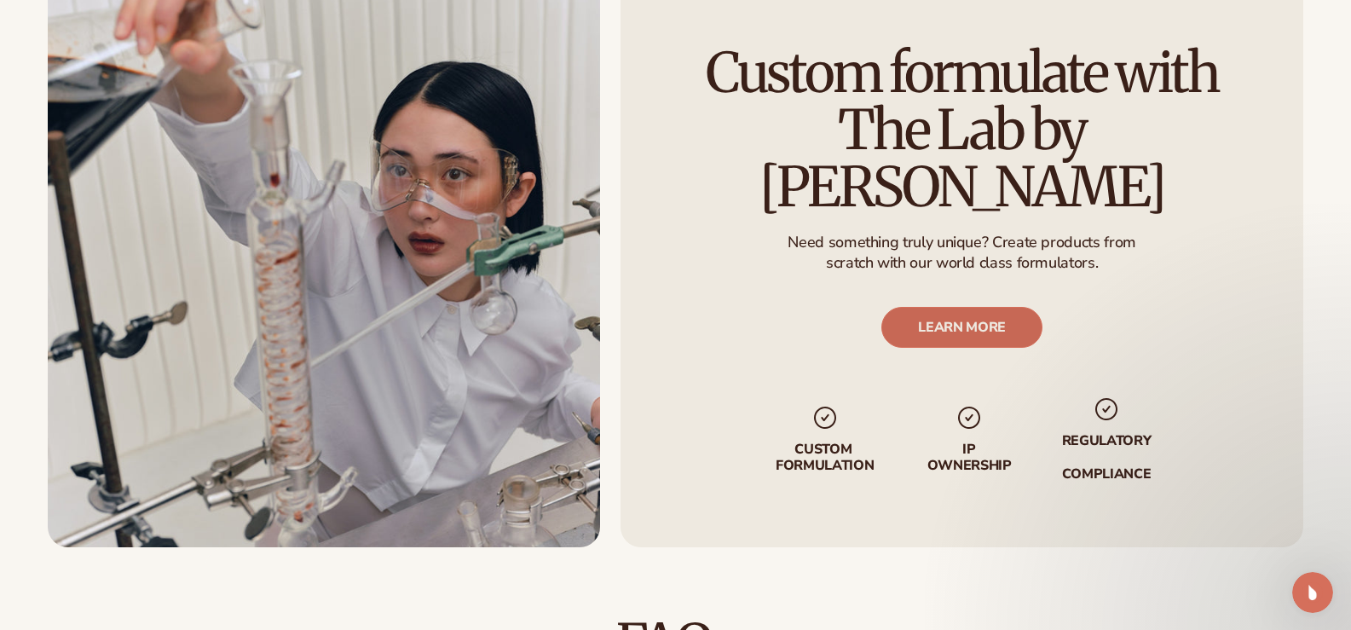  I want to click on a: LEARN MORE, so click(962, 327).